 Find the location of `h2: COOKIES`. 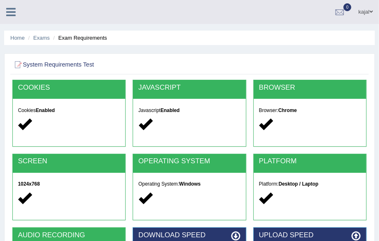

h2: COOKIES is located at coordinates (69, 88).